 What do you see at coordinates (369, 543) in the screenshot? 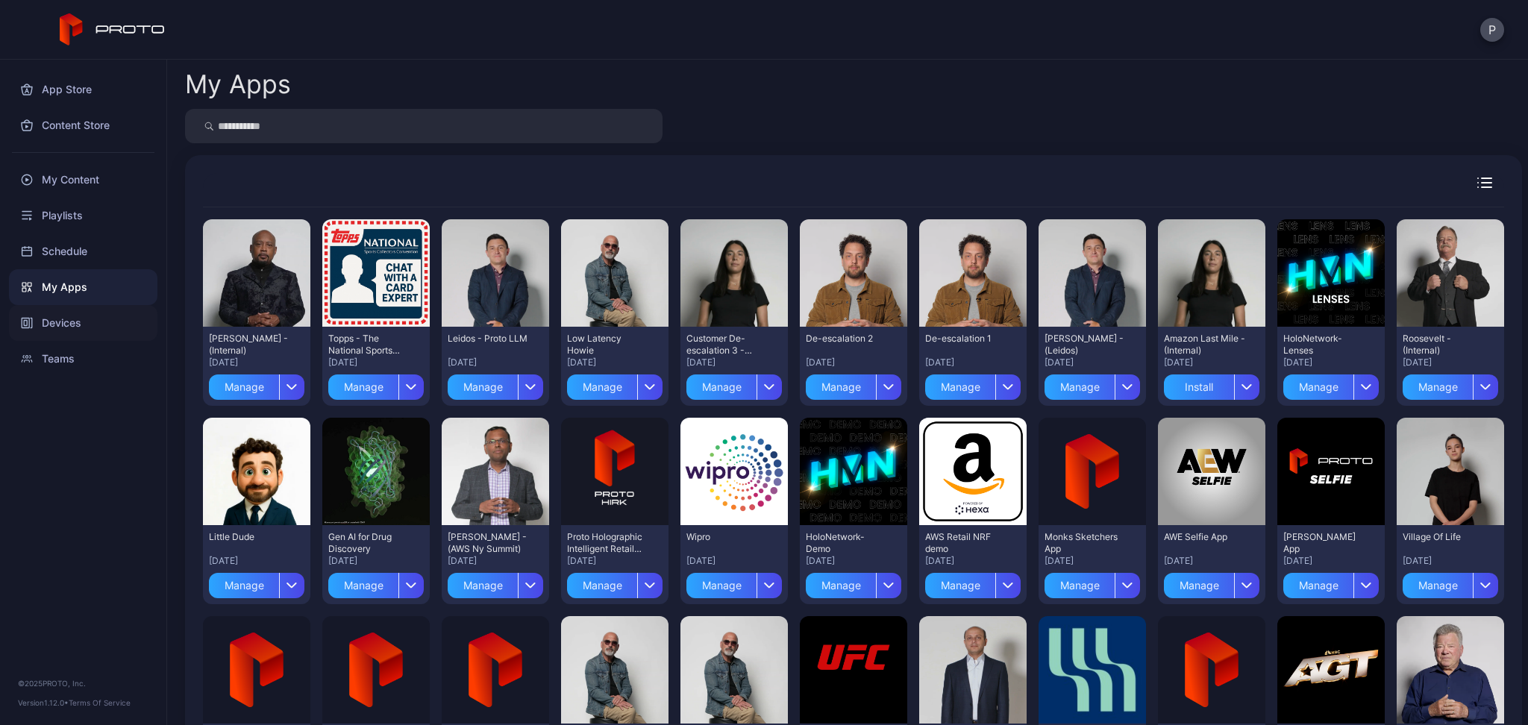
I see `div: Gen AI for Drug Discovery` at bounding box center [369, 543].